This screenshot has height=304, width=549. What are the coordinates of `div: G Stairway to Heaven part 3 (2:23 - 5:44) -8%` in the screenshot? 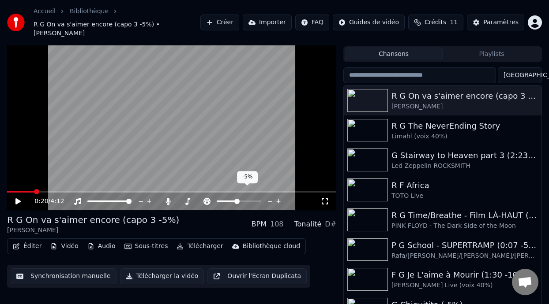 It's located at (465, 156).